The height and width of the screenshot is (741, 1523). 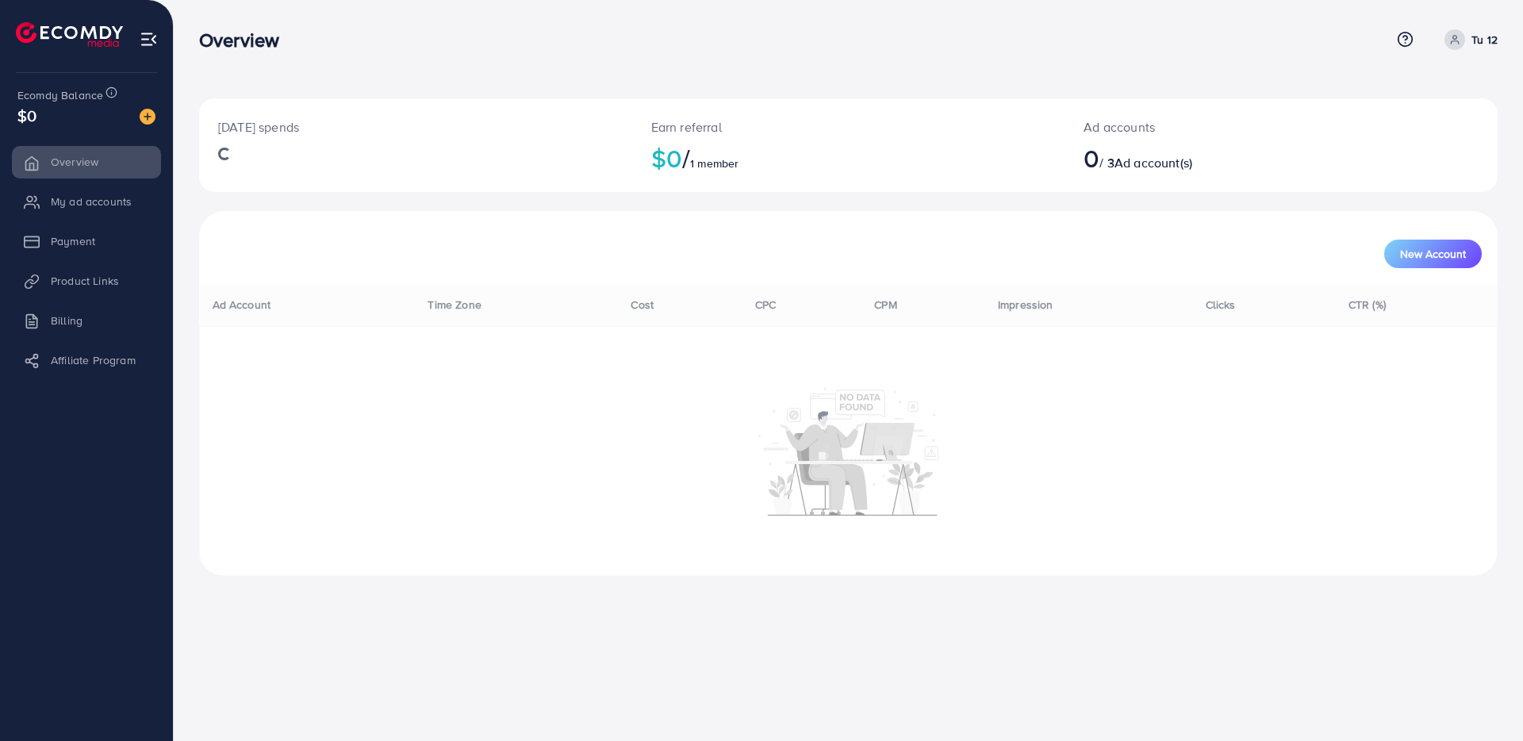 What do you see at coordinates (849, 127) in the screenshot?
I see `p: Earn referral` at bounding box center [849, 127].